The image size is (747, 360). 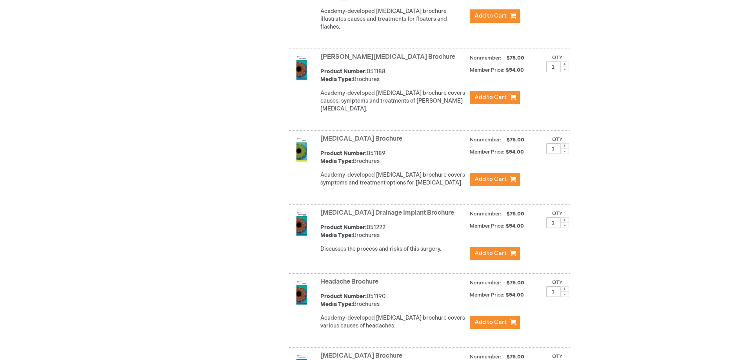 I want to click on div: 051189 Brochures, so click(x=393, y=158).